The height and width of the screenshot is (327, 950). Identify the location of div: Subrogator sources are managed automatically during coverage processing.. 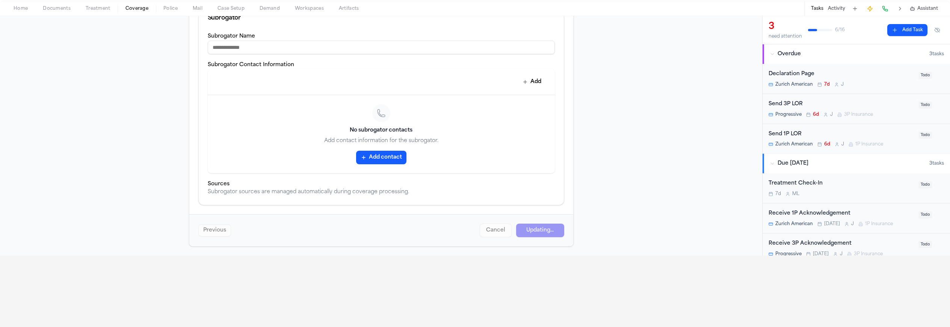
(381, 192).